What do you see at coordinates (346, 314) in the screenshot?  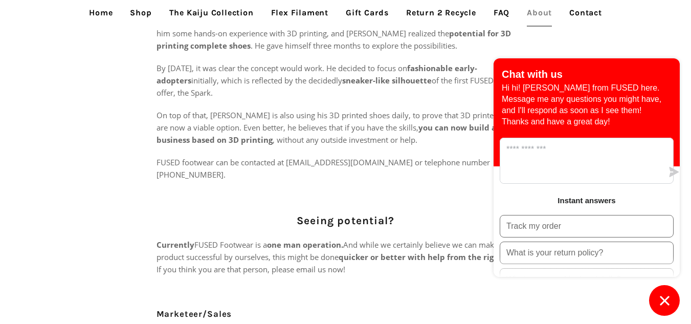 I see `h4: Marketeer/Sales` at bounding box center [346, 314].